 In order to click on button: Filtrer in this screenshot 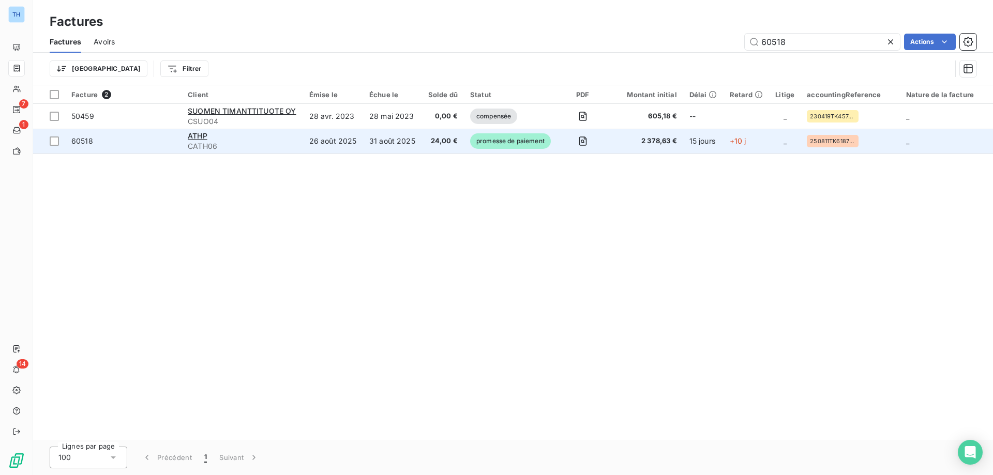, I will do `click(184, 69)`.